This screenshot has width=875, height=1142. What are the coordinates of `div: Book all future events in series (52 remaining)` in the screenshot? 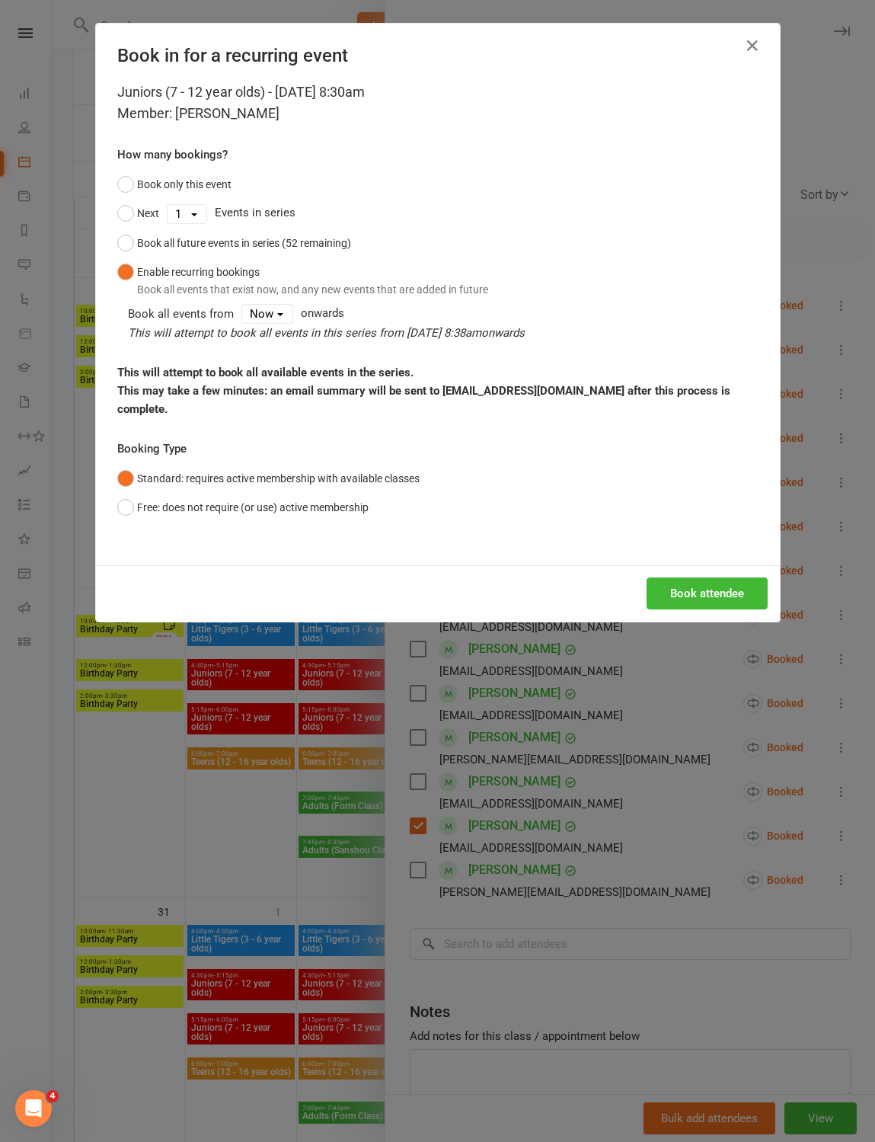 It's located at (244, 243).